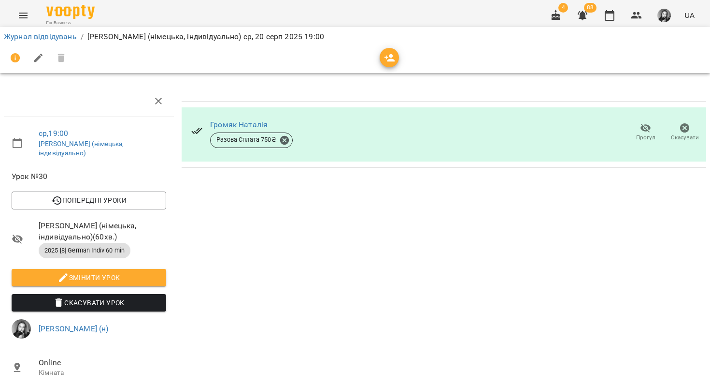  Describe the element at coordinates (89, 277) in the screenshot. I see `button: Змінити урок` at that location.